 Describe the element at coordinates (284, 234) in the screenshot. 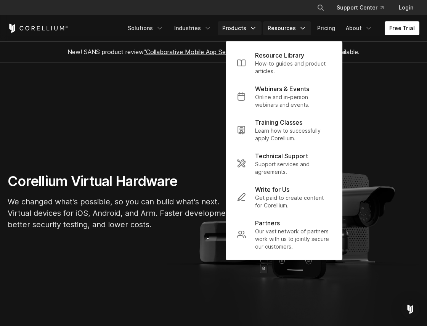

I see `a: Partners Our vast network of partners work with us to jointly secure our customers.` at that location.